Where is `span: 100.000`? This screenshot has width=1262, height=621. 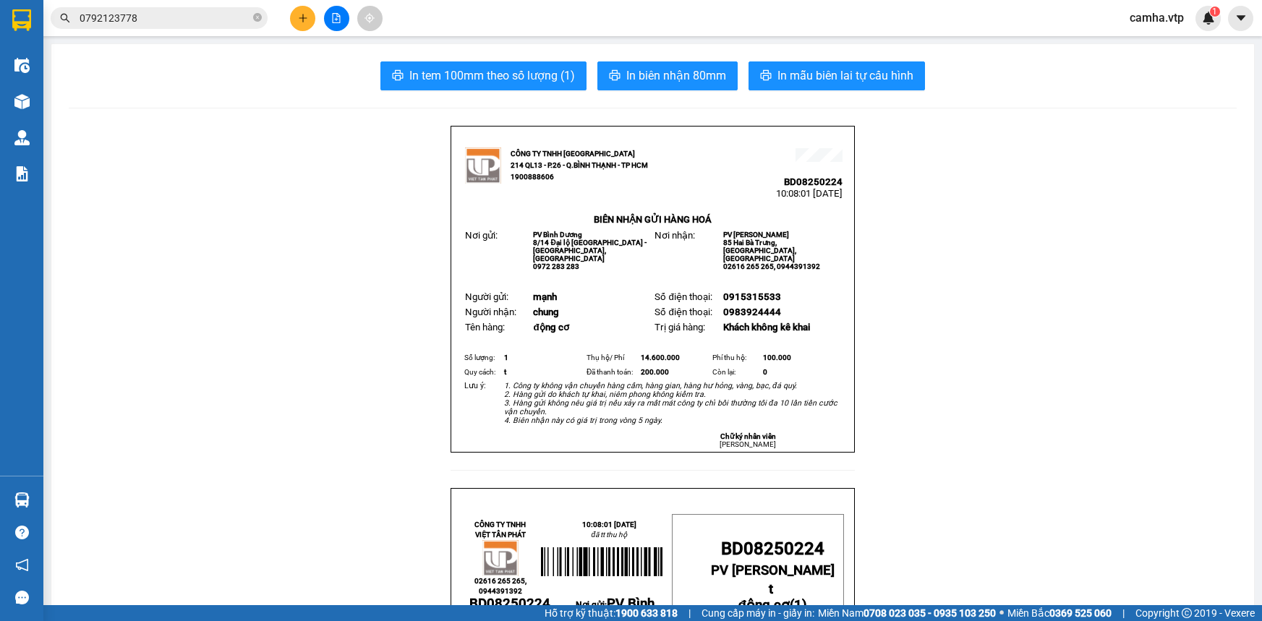 span: 100.000 is located at coordinates (777, 357).